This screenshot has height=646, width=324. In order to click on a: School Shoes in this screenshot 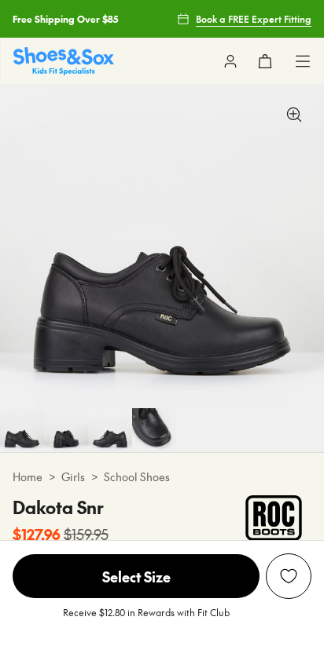, I will do `click(137, 477)`.